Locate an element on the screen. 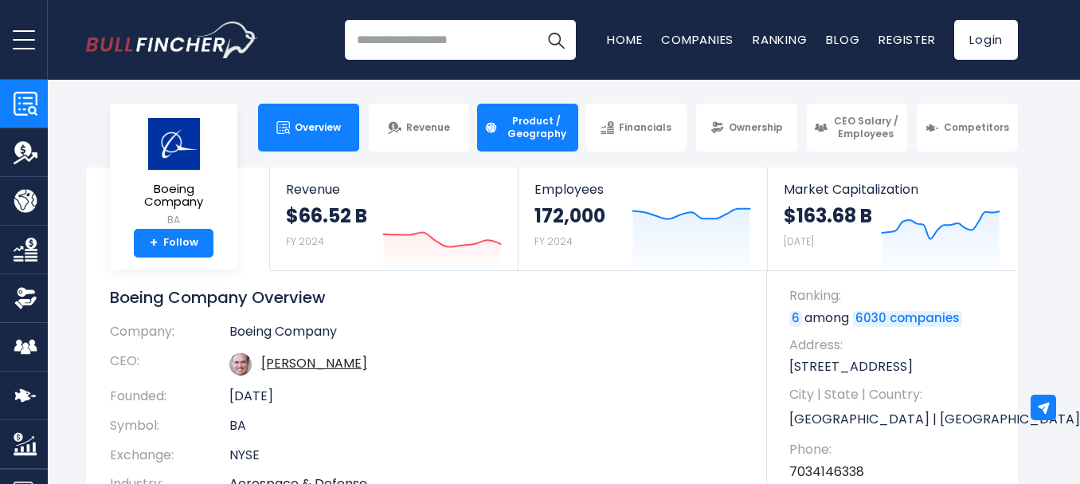 Image resolution: width=1080 pixels, height=484 pixels. a: Overview is located at coordinates (308, 127).